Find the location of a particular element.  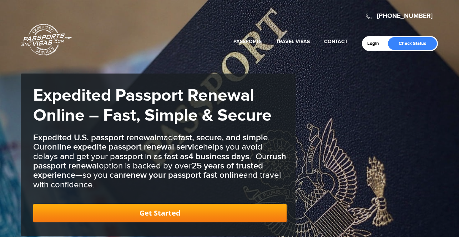

a: Login is located at coordinates (376, 44).